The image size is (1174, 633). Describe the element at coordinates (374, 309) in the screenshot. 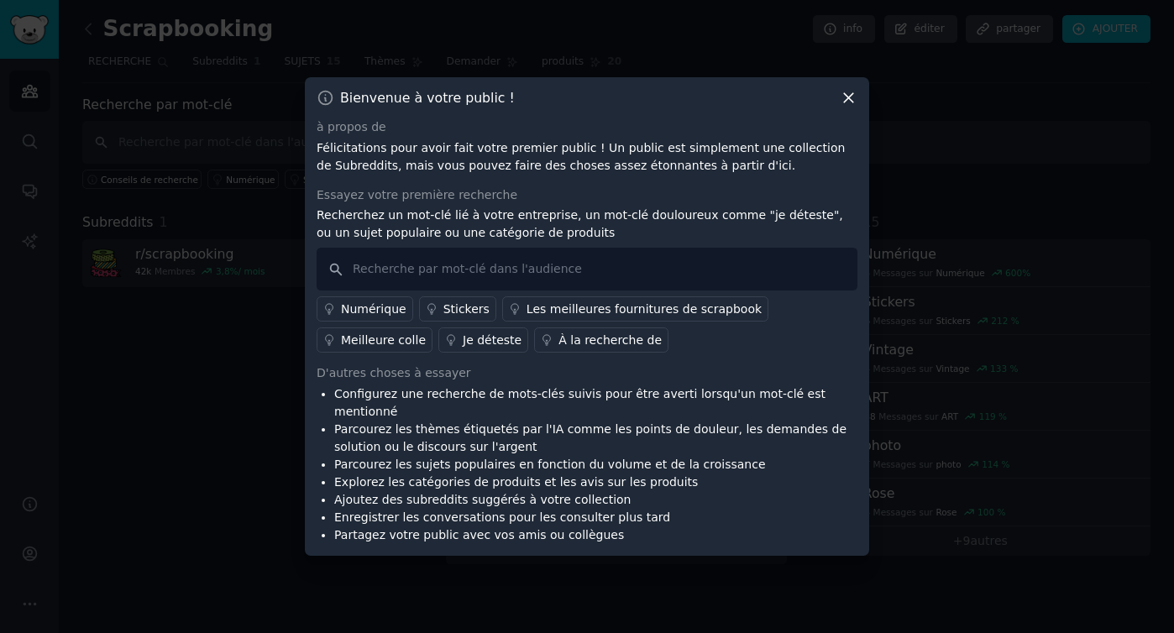

I see `div: Numérique` at that location.